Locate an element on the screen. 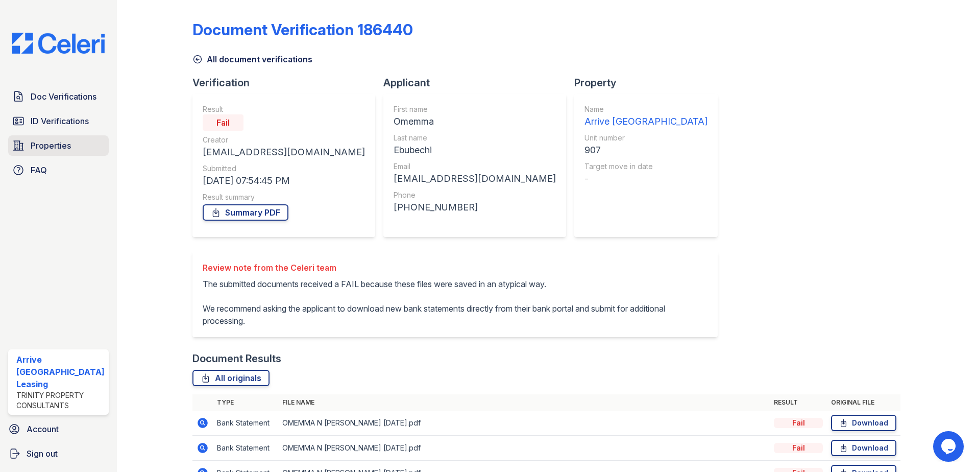  a: FAQ is located at coordinates (58, 170).